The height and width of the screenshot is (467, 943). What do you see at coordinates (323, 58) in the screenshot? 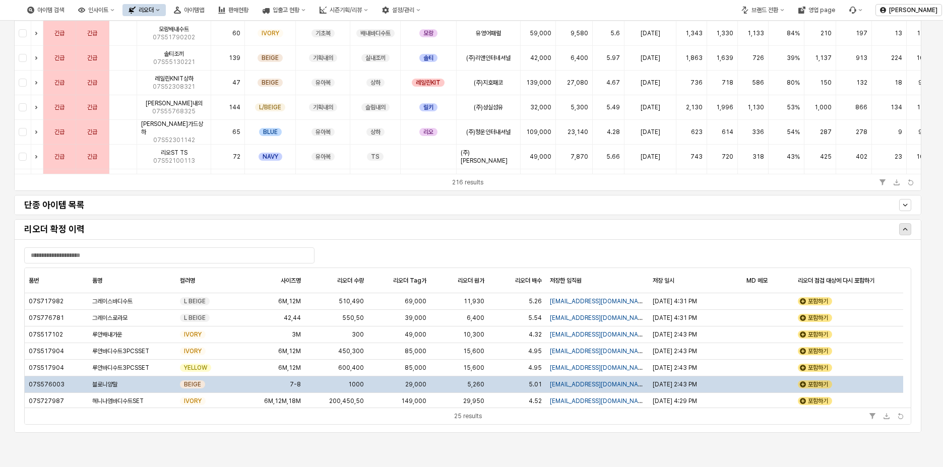
I see `span: 기획내의` at bounding box center [323, 58].